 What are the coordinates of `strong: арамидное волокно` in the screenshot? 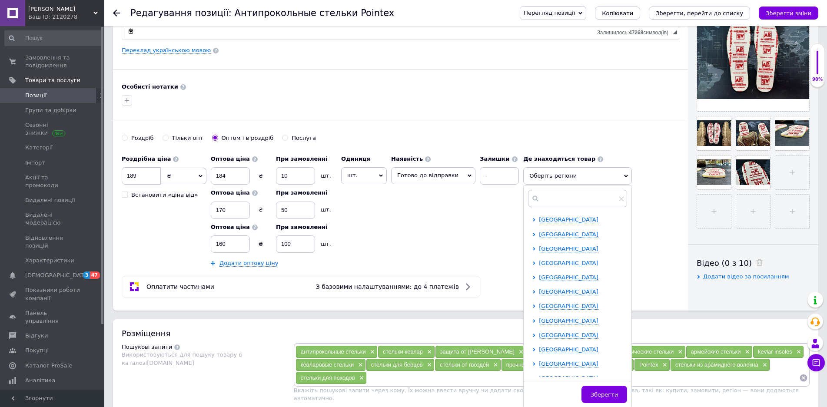 It's located at (218, 77).